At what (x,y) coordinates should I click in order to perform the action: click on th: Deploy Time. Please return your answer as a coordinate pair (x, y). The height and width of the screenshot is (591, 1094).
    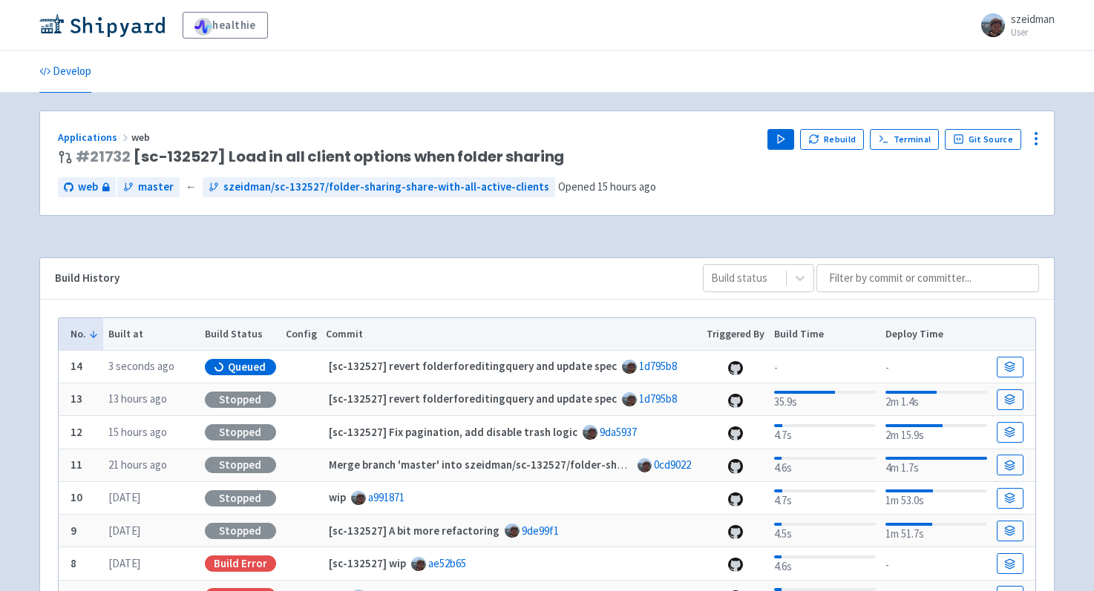
    Looking at the image, I should click on (936, 335).